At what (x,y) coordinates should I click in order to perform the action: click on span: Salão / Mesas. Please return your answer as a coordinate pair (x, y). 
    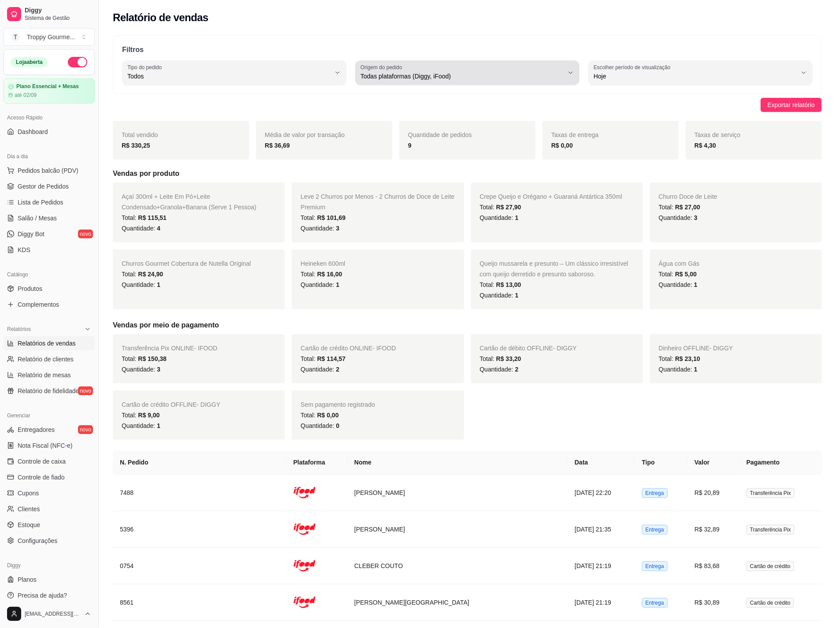
    Looking at the image, I should click on (37, 218).